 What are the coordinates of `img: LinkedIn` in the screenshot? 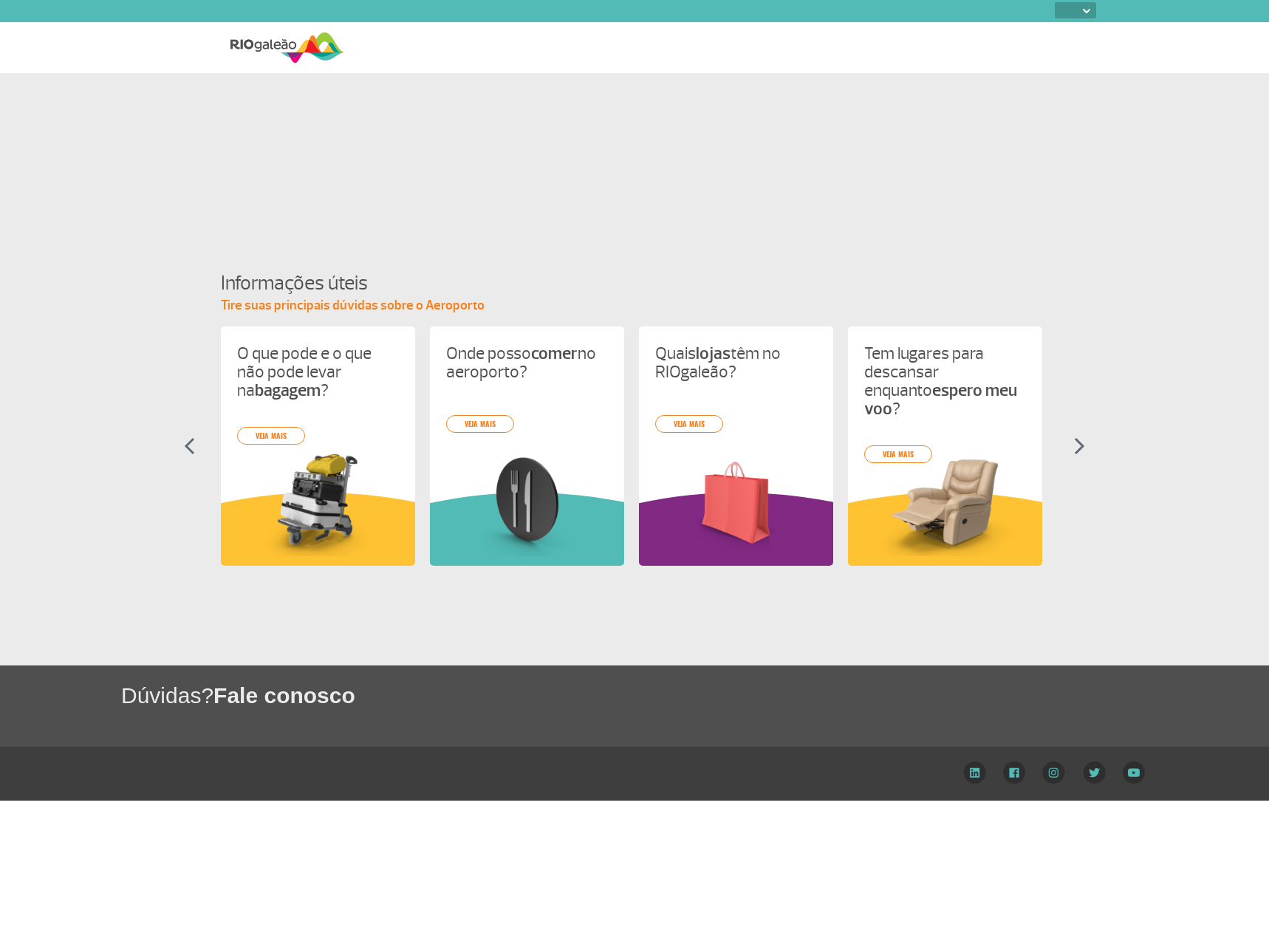 It's located at (974, 773).